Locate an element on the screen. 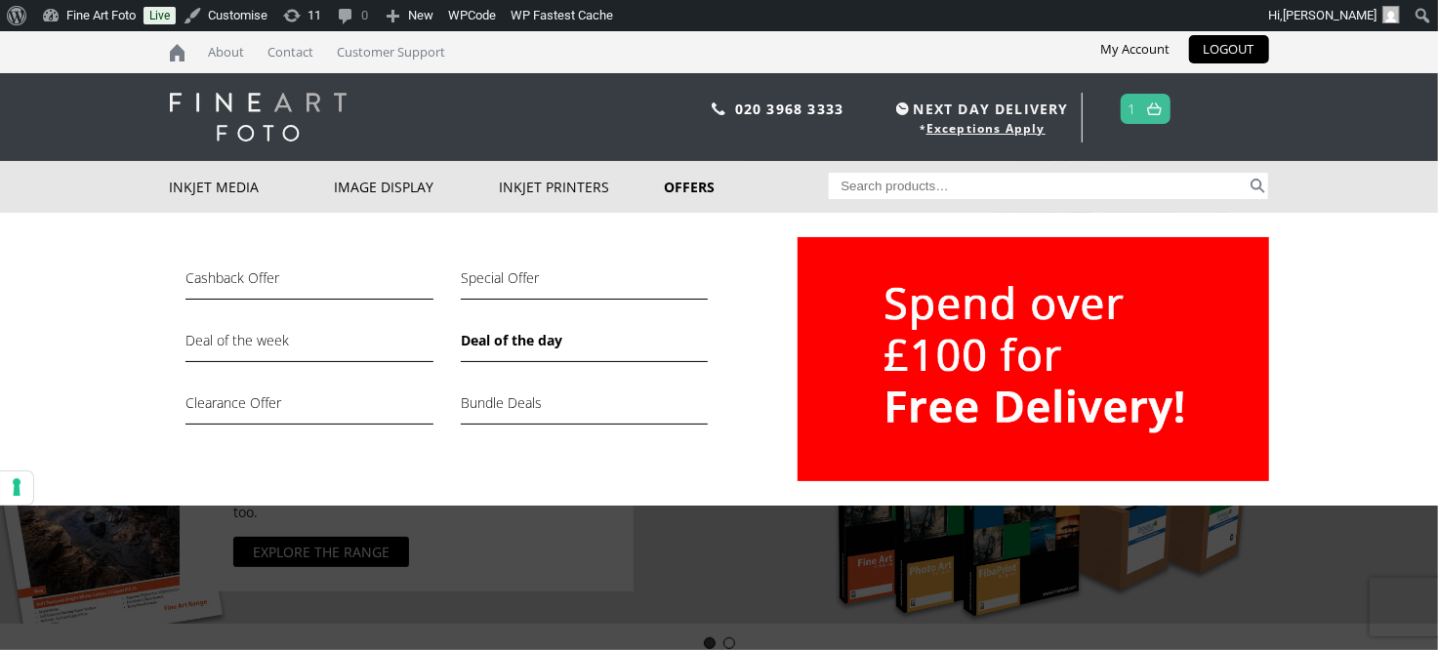 Image resolution: width=1438 pixels, height=650 pixels. a: Inkjet Media is located at coordinates (252, 186).